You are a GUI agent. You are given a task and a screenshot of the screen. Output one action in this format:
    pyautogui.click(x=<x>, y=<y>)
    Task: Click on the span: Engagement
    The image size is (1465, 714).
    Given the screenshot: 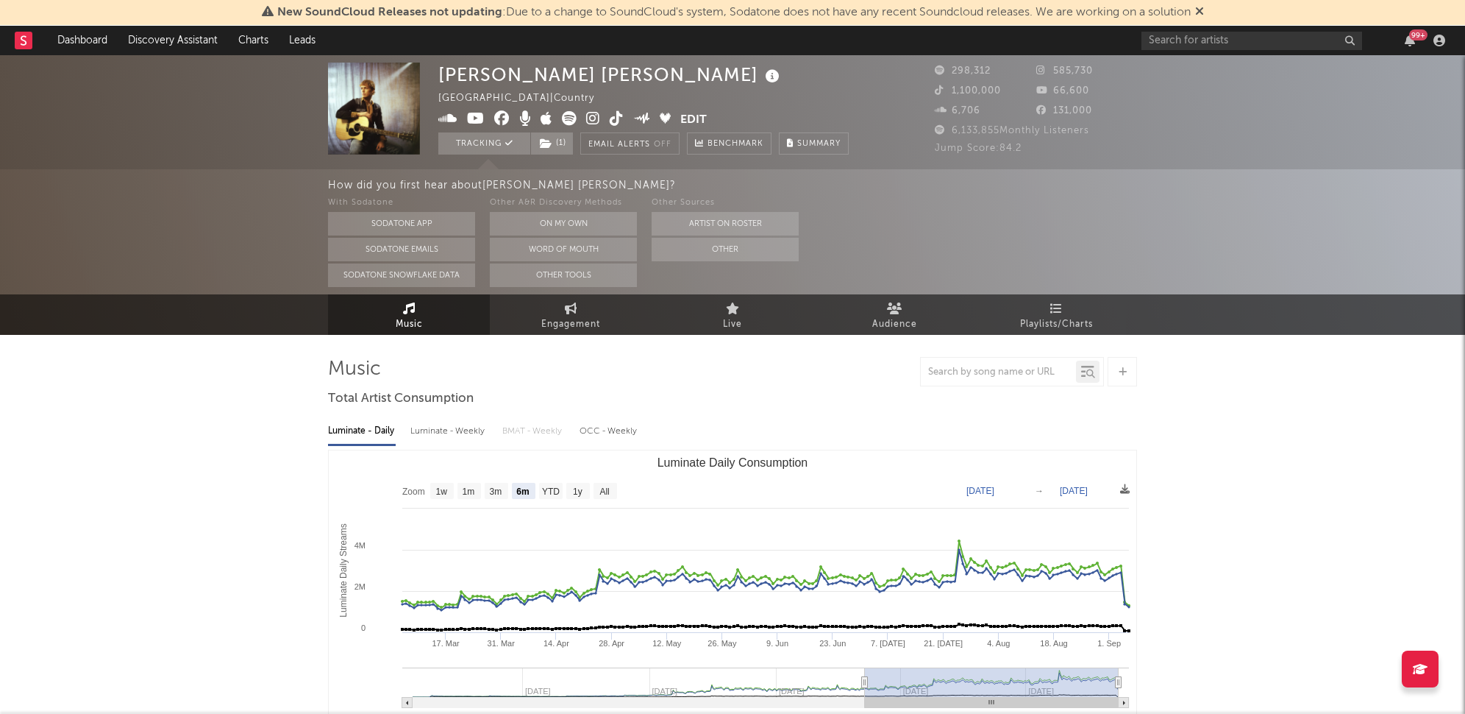 What is the action you would take?
    pyautogui.click(x=571, y=324)
    